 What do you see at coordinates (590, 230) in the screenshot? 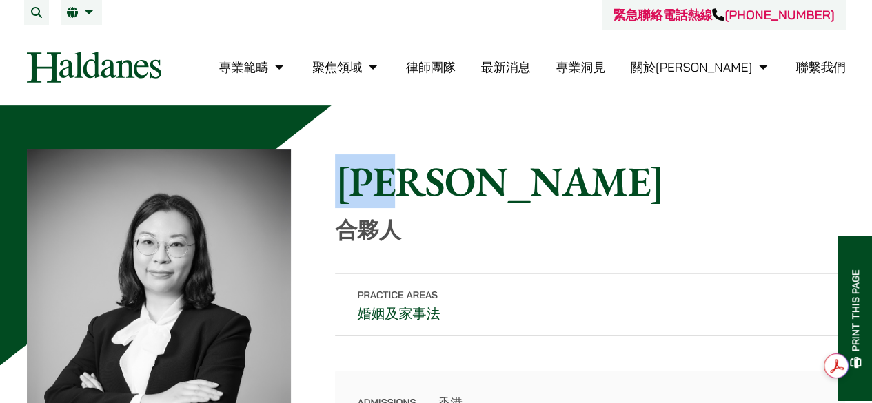
I see `p: 合夥人` at bounding box center [590, 230].